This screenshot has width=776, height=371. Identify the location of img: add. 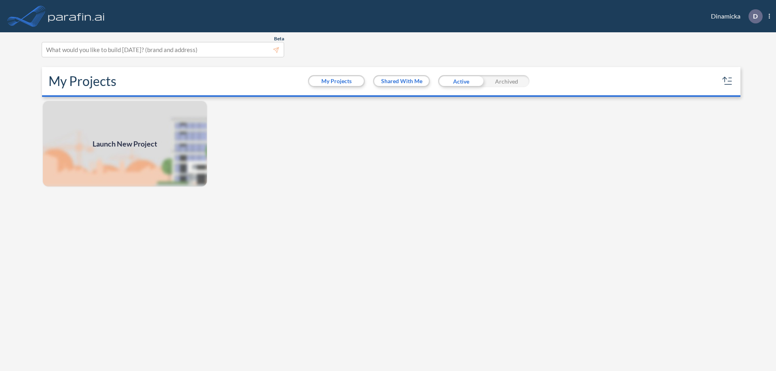
(125, 144).